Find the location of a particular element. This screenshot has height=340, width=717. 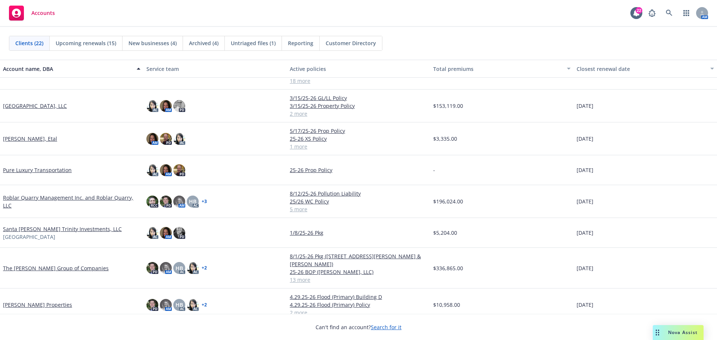

a: 13 more is located at coordinates (359, 280).